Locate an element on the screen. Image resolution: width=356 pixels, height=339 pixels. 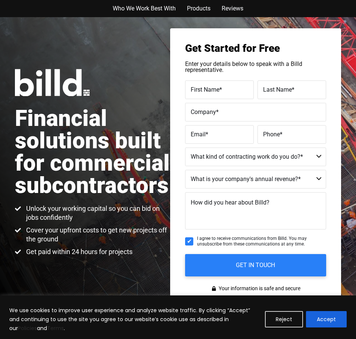
h3: Get Started for Free is located at coordinates (255, 48).